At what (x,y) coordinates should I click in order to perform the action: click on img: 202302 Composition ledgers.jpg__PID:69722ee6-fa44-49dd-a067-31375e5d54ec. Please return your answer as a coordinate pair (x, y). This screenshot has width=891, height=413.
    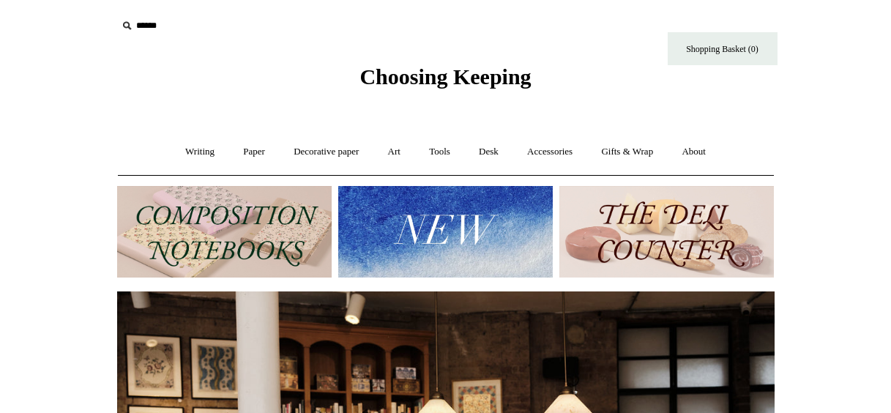
    Looking at the image, I should click on (224, 231).